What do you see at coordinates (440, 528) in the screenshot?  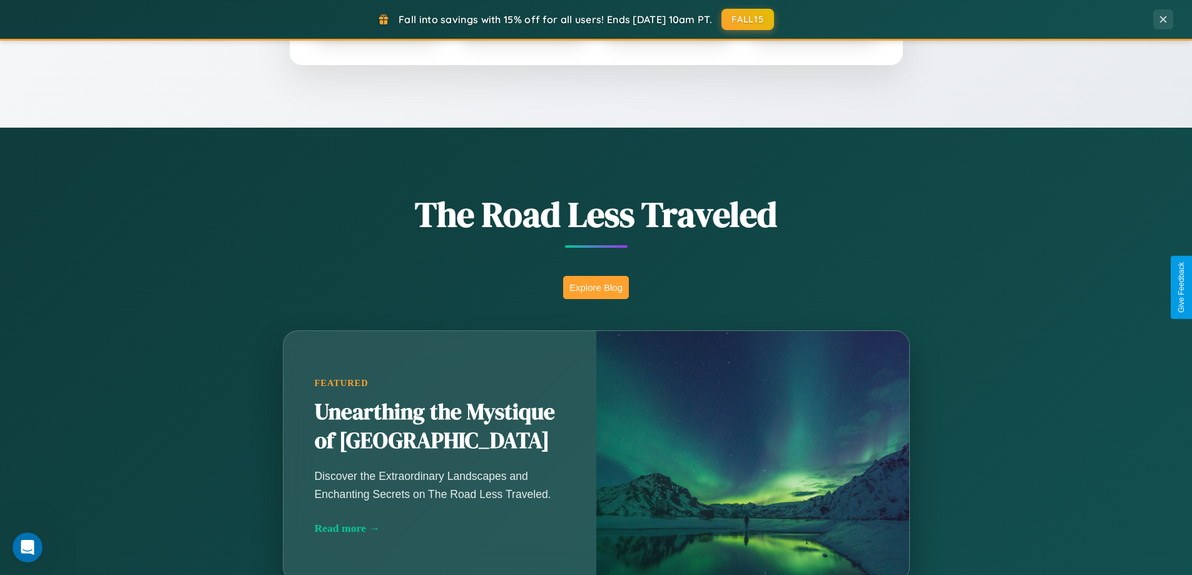 I see `div: Read more →` at bounding box center [440, 528].